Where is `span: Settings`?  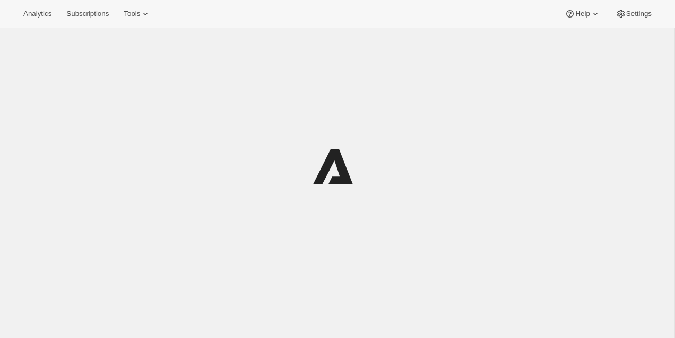 span: Settings is located at coordinates (639, 14).